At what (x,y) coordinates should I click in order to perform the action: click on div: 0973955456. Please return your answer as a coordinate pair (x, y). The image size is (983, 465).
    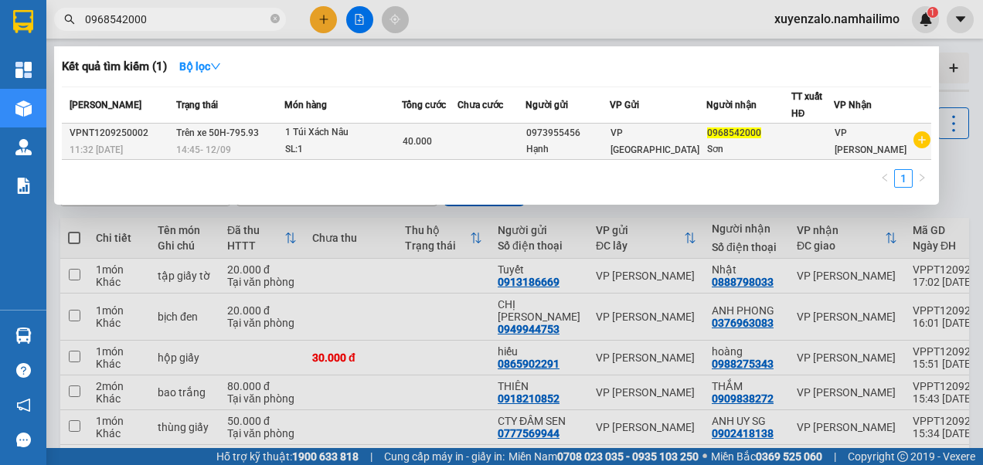
    Looking at the image, I should click on (567, 133).